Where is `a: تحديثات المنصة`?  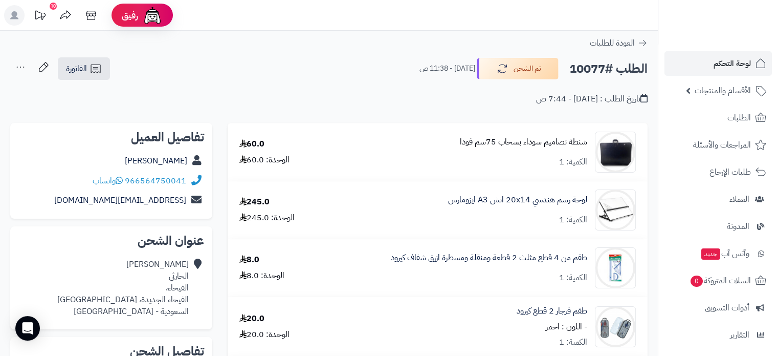
a: تحديثات المنصة is located at coordinates (40, 16).